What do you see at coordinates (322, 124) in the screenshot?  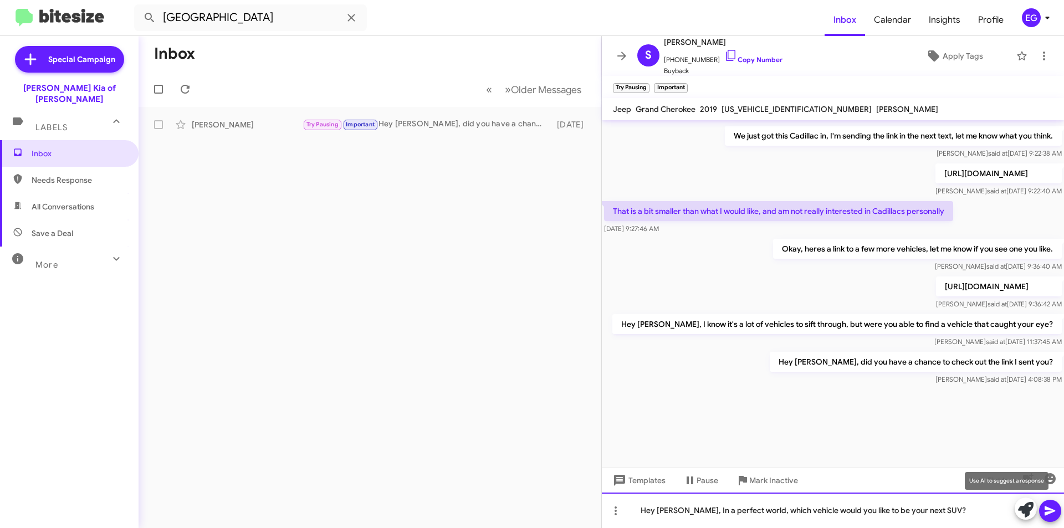 I see `span: Try Pausing` at bounding box center [322, 124].